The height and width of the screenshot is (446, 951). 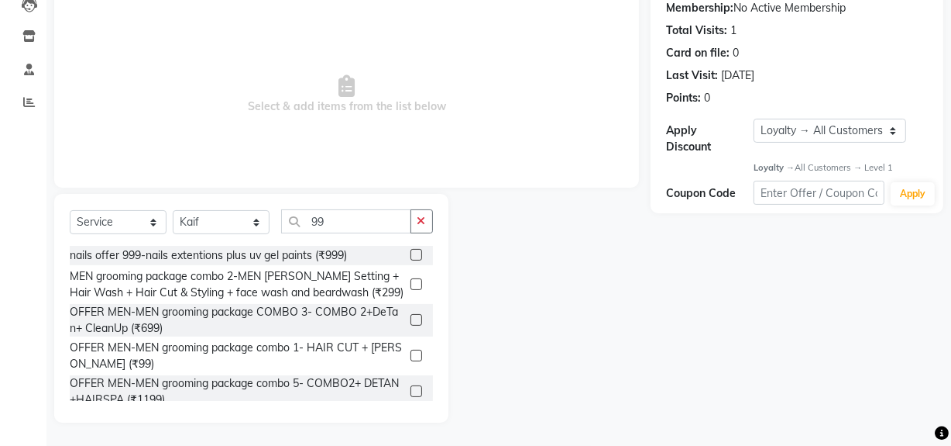 What do you see at coordinates (710, 139) in the screenshot?
I see `div: Apply Discount` at bounding box center [710, 139].